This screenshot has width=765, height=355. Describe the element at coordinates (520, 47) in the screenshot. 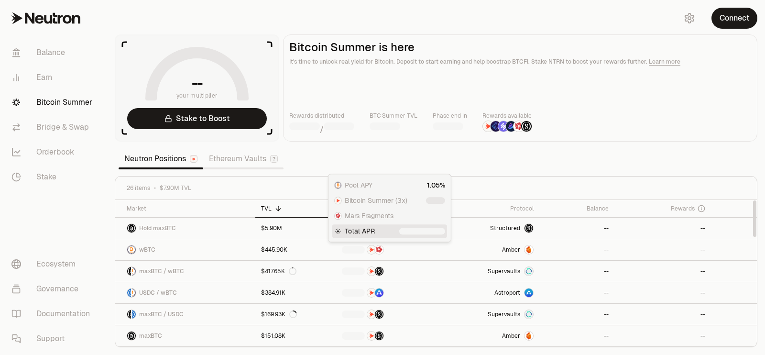

I see `h2: Bitcoin Summer is here` at that location.